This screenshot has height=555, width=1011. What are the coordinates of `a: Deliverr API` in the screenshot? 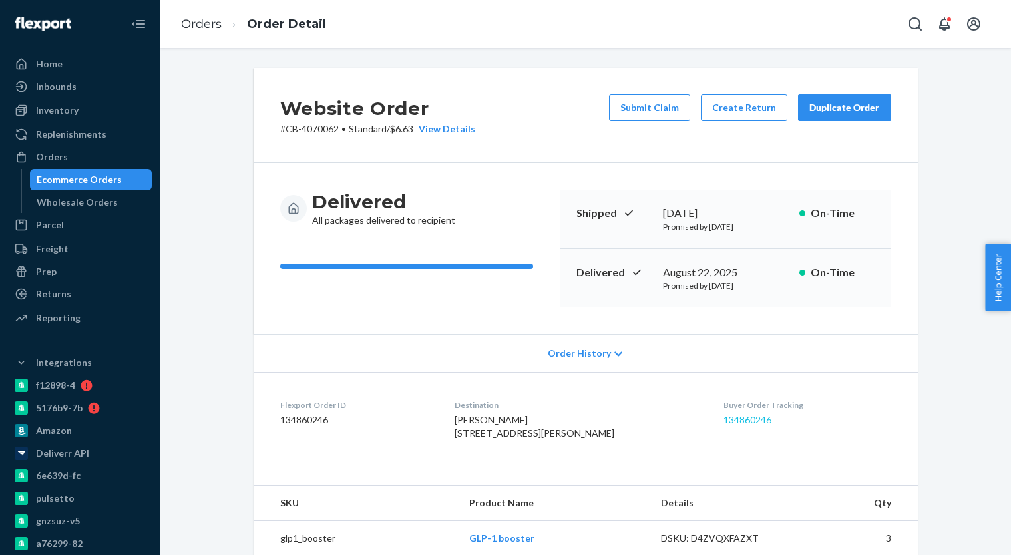 It's located at (80, 453).